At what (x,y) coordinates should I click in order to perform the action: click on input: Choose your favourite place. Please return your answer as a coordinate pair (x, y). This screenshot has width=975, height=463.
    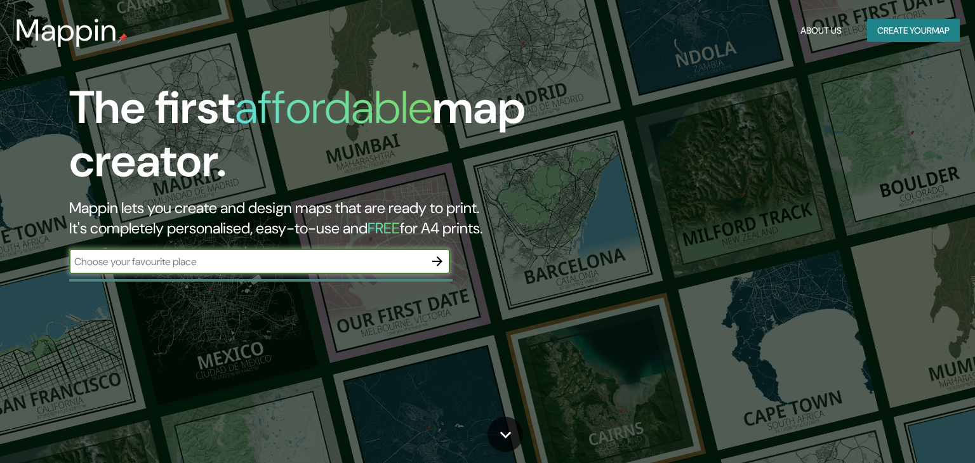
    Looking at the image, I should click on (247, 262).